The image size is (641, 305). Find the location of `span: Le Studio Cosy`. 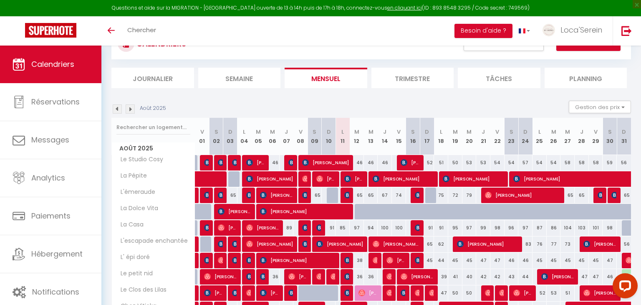

span: Le Studio Cosy is located at coordinates (139, 159).